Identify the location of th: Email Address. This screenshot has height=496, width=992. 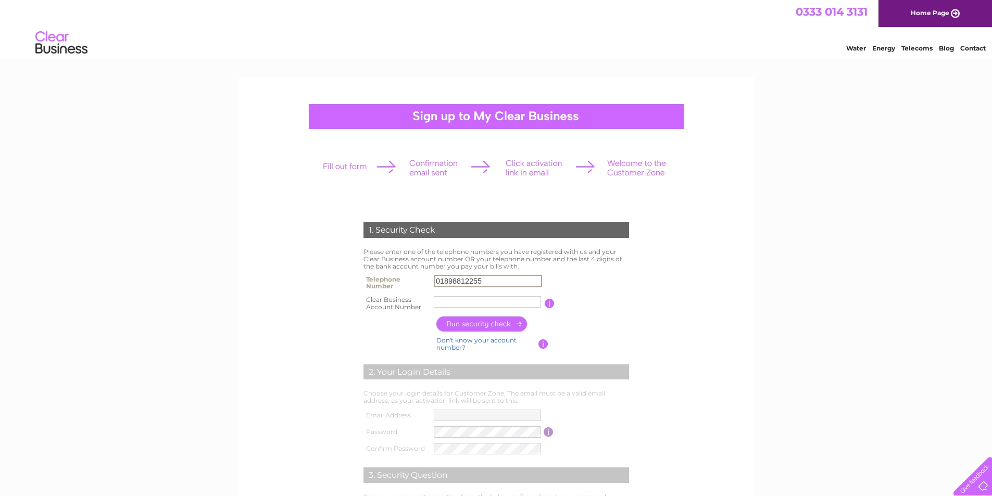
(396, 415).